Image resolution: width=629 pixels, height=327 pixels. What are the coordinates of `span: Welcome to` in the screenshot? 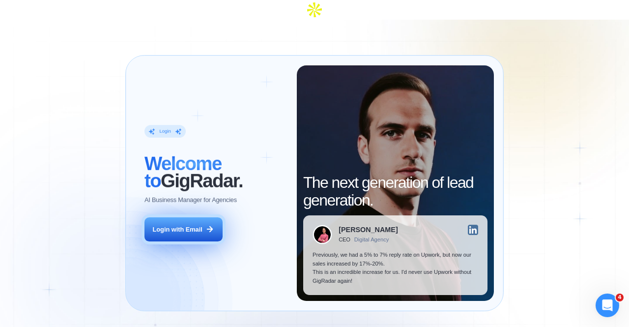 It's located at (183, 172).